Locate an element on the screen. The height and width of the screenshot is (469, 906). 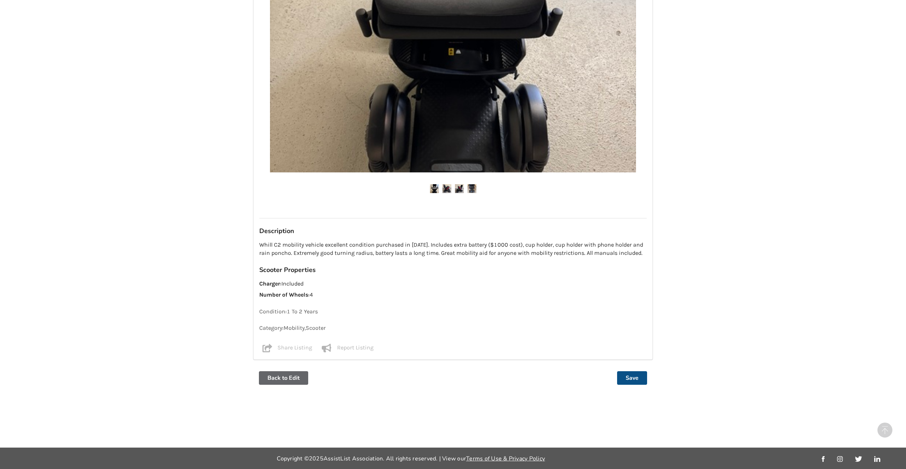
h3: Scooter Properties is located at coordinates (453, 270).